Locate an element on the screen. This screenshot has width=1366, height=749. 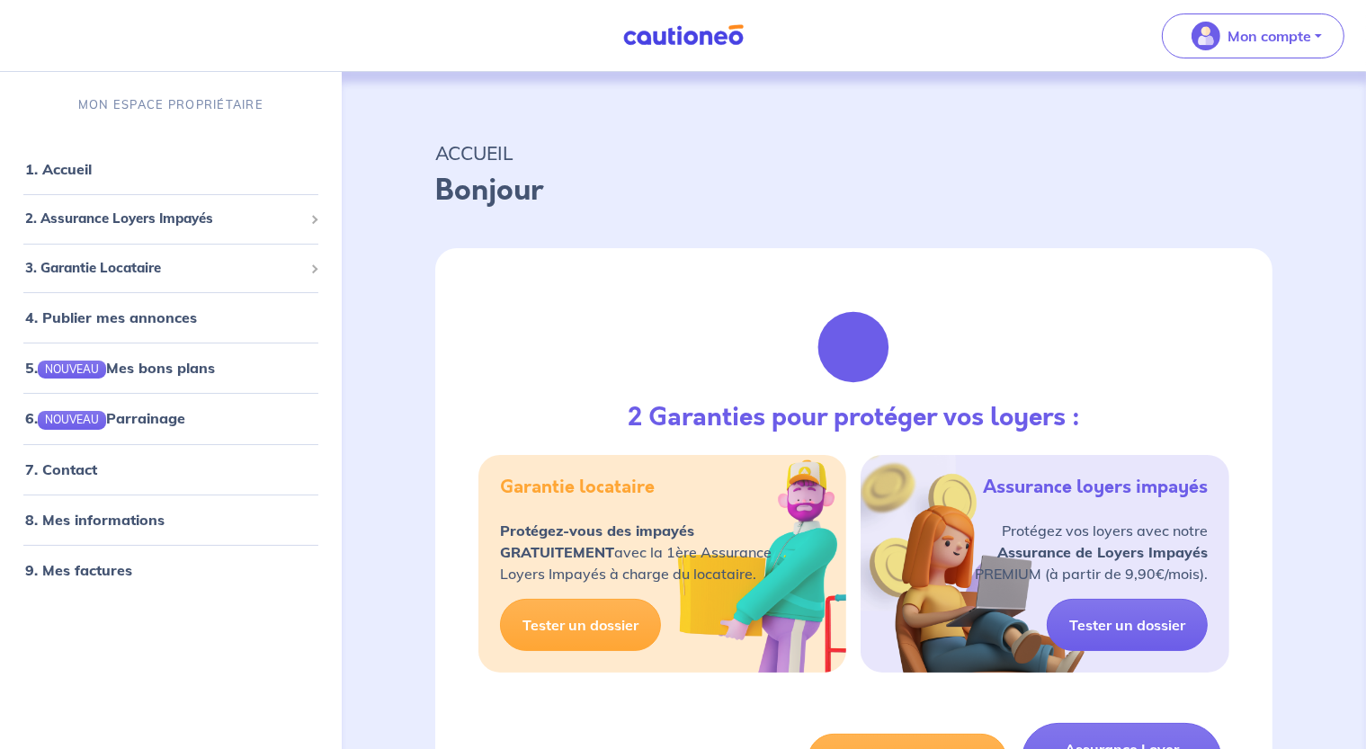
a: 5.NOUVEAUMes bons plans is located at coordinates (120, 368).